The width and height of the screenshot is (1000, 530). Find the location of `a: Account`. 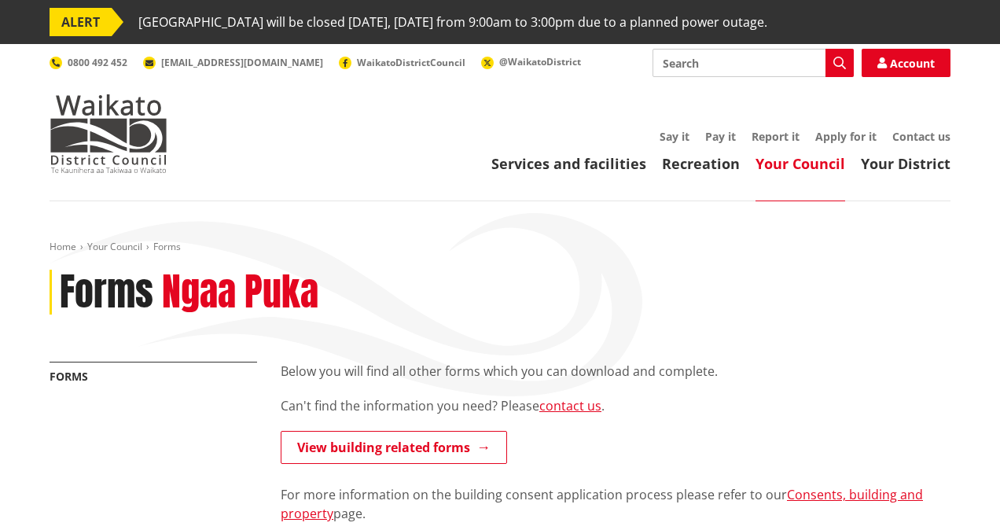

a: Account is located at coordinates (906, 63).